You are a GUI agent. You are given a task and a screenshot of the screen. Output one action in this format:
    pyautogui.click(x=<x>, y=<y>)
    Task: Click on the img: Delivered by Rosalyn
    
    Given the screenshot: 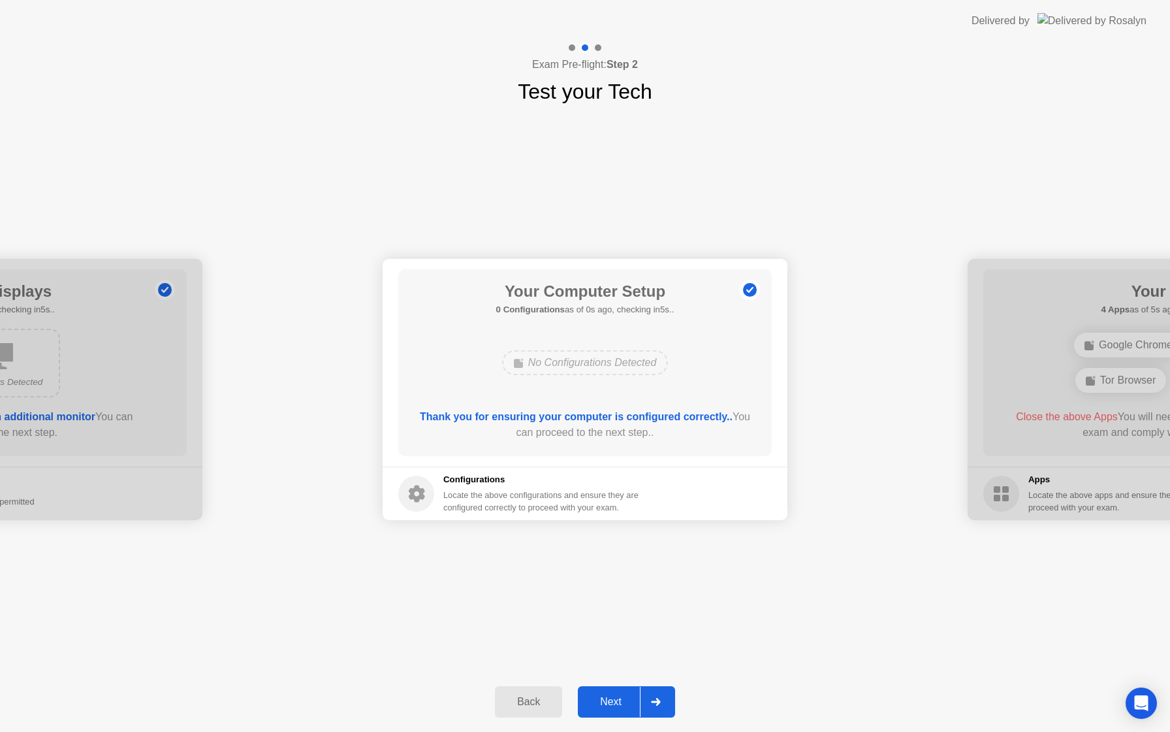 What is the action you would take?
    pyautogui.click(x=1092, y=20)
    